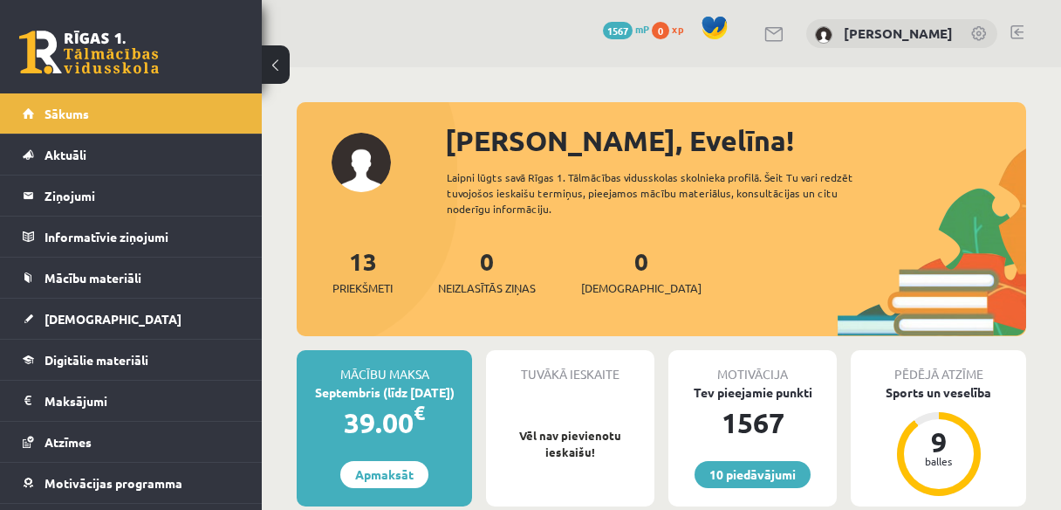 The image size is (1061, 510). Describe the element at coordinates (938, 392) in the screenshot. I see `div: Sports un veselība` at that location.